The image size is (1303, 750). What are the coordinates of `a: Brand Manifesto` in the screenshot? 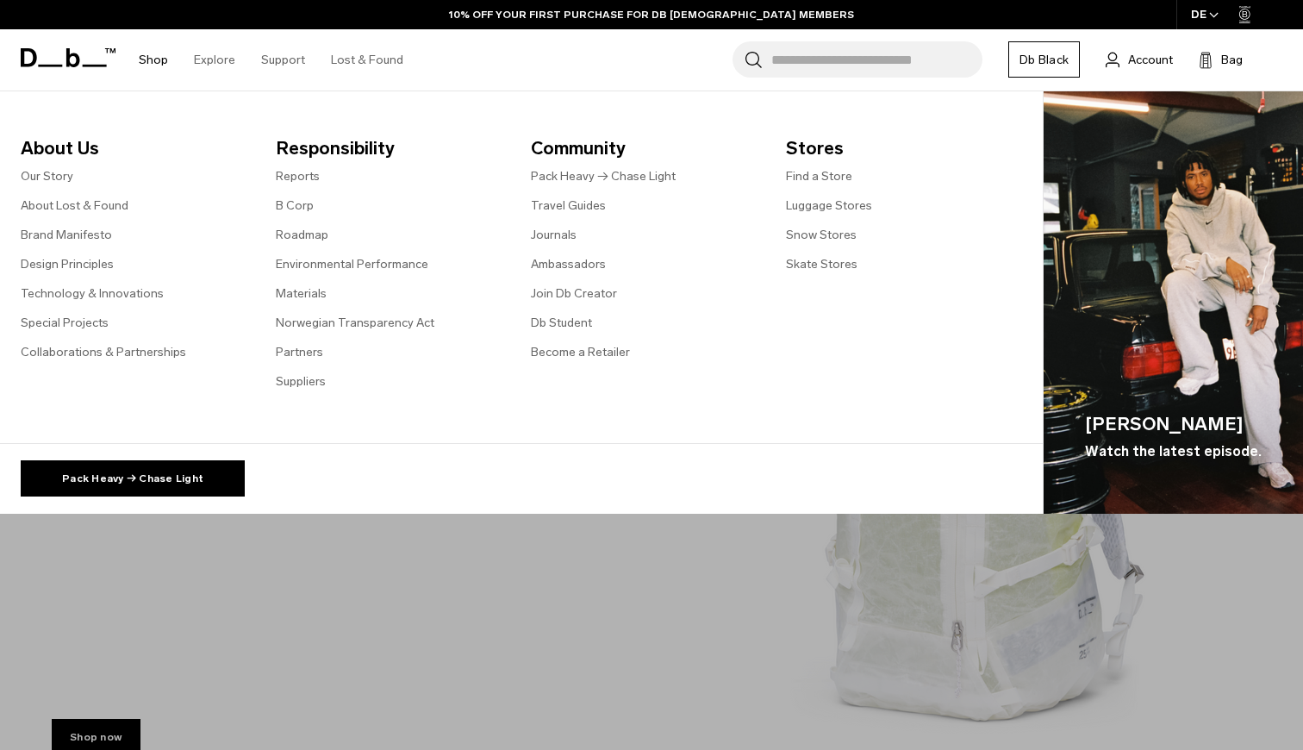 It's located at (66, 234).